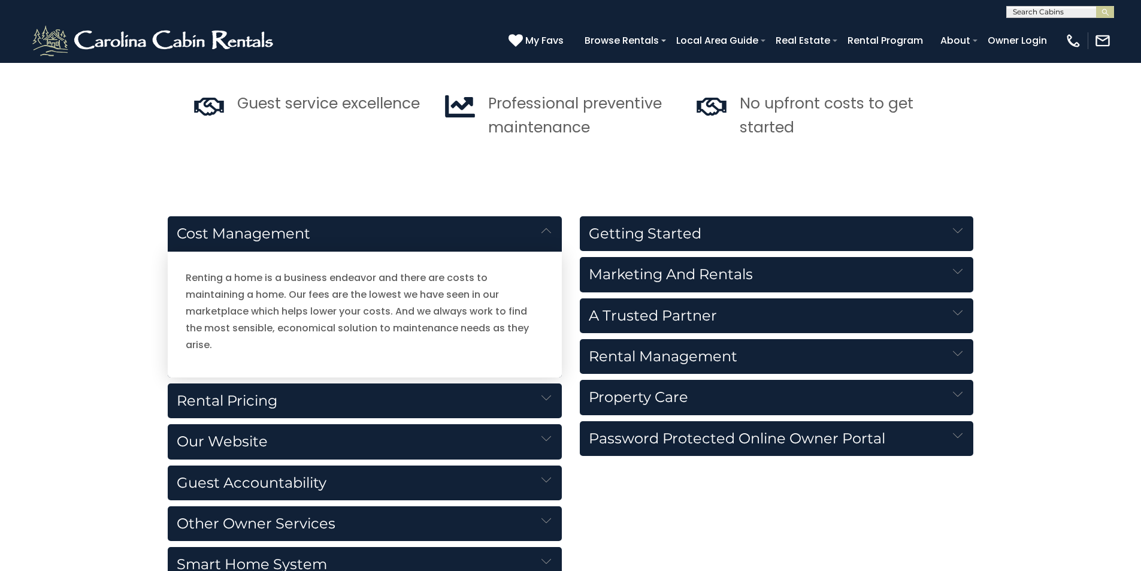 The width and height of the screenshot is (1141, 571). What do you see at coordinates (777, 356) in the screenshot?
I see `h5: Rental Management` at bounding box center [777, 356].